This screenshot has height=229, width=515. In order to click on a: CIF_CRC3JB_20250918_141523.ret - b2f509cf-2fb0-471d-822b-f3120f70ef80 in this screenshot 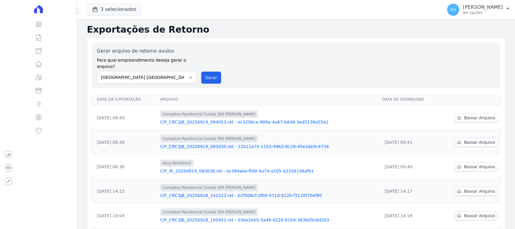, I will do `click(269, 195)`.